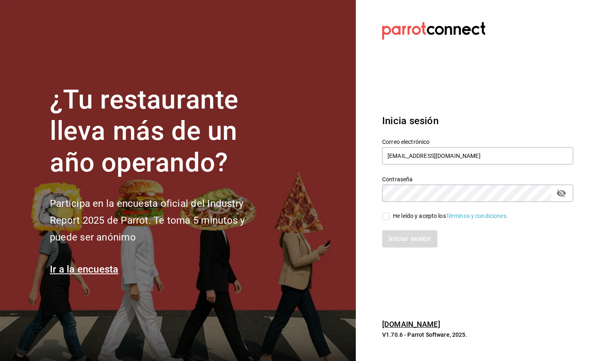 The width and height of the screenshot is (593, 361). I want to click on label: Contraseña, so click(478, 179).